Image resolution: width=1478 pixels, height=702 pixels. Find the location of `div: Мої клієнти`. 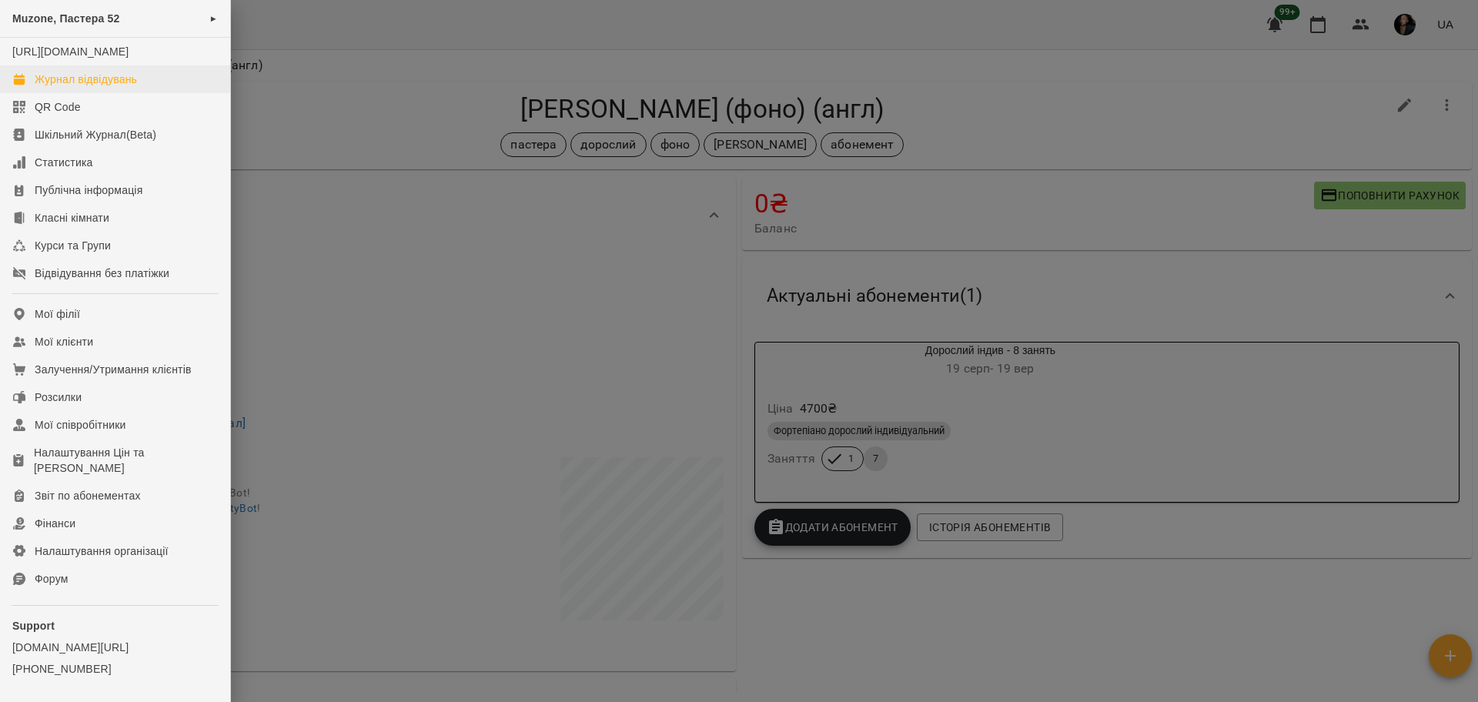

div: Мої клієнти is located at coordinates (64, 342).